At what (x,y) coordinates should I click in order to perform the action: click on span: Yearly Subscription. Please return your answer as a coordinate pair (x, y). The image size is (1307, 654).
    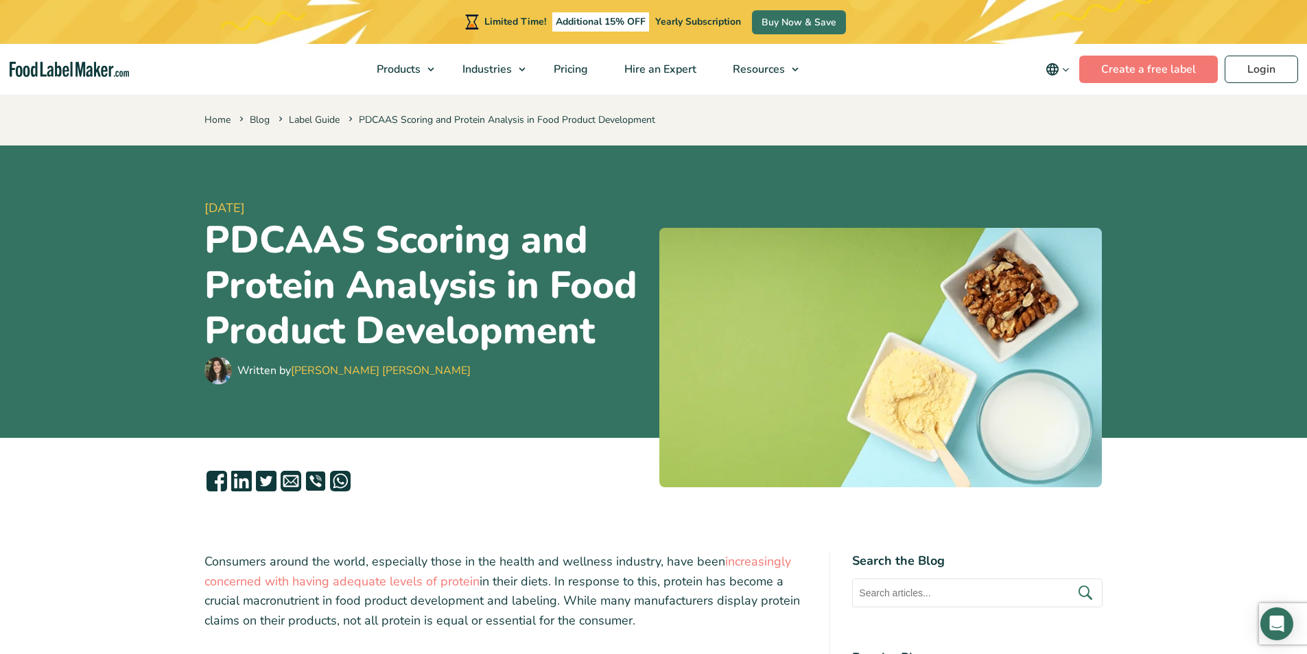
    Looking at the image, I should click on (698, 21).